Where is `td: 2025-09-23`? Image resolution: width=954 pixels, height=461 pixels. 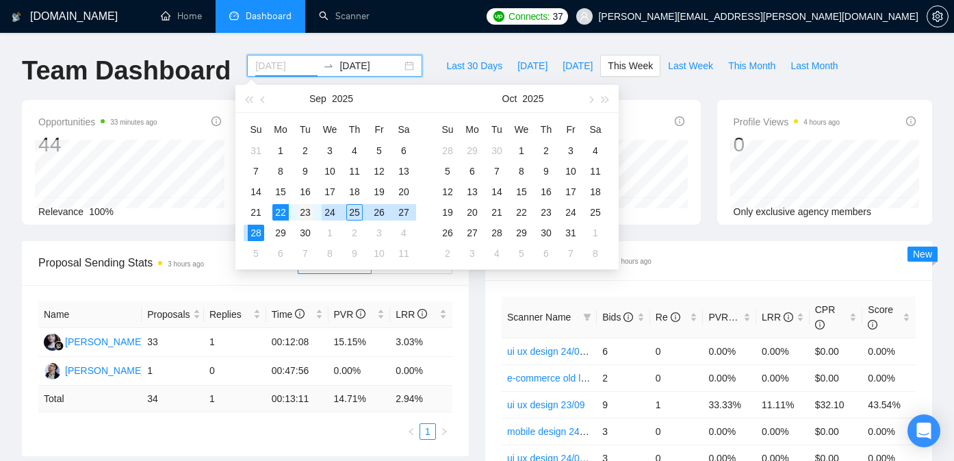 td: 2025-09-23 is located at coordinates (305, 212).